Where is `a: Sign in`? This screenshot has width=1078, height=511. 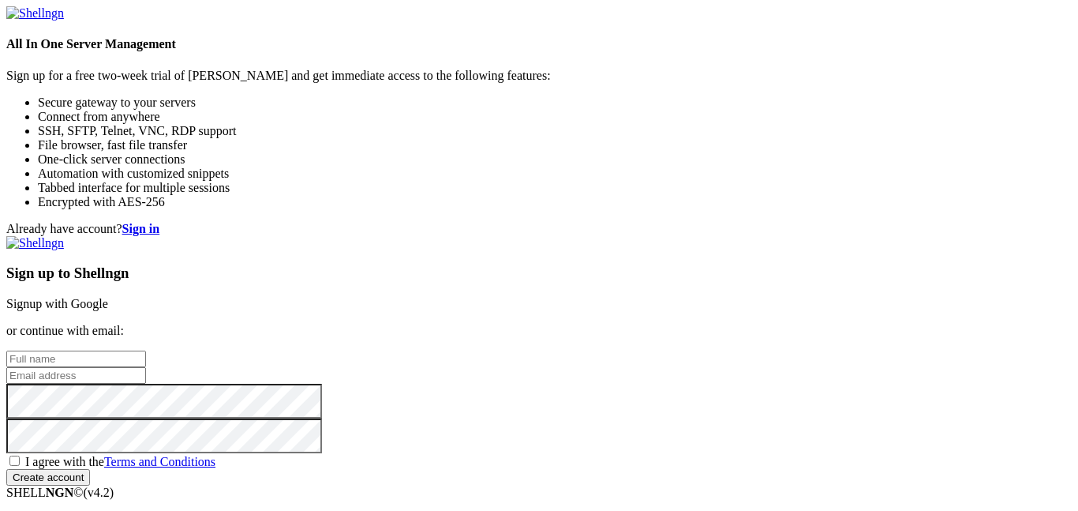 a: Sign in is located at coordinates (141, 228).